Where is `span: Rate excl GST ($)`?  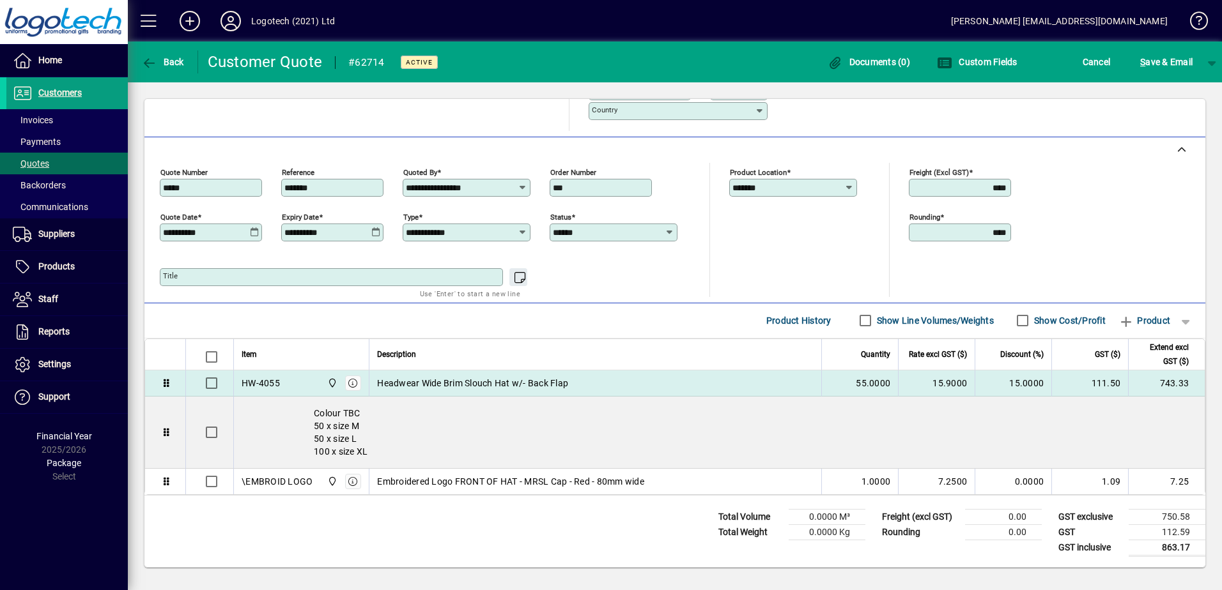
span: Rate excl GST ($) is located at coordinates (937, 355).